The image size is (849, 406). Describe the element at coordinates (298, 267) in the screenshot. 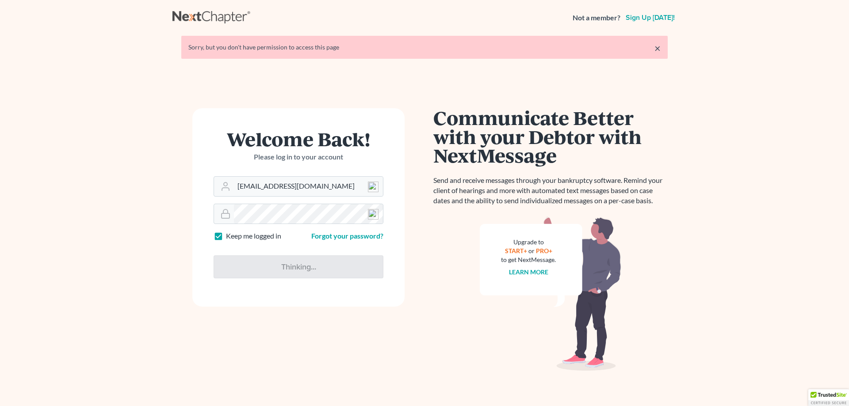

I see `input: Thinking...` at that location.